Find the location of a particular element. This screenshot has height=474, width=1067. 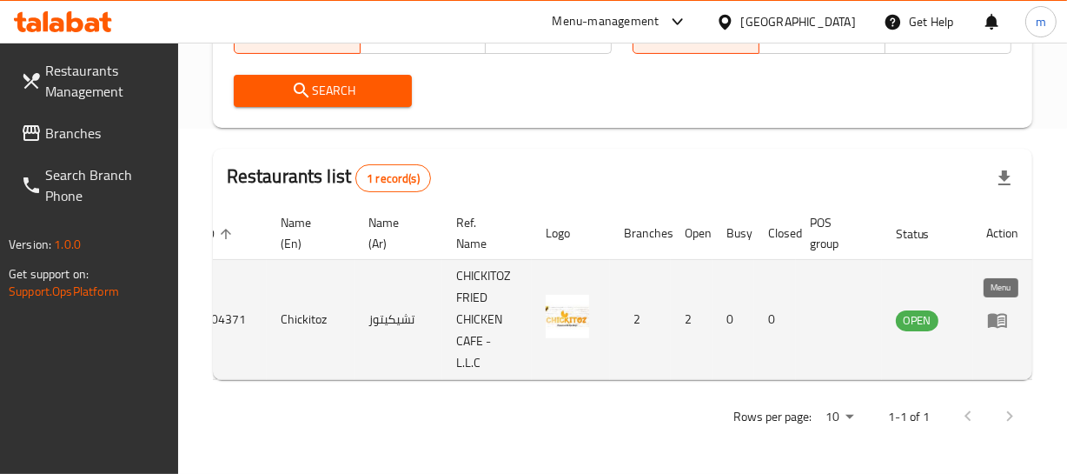

th: Logo is located at coordinates (571, 233).